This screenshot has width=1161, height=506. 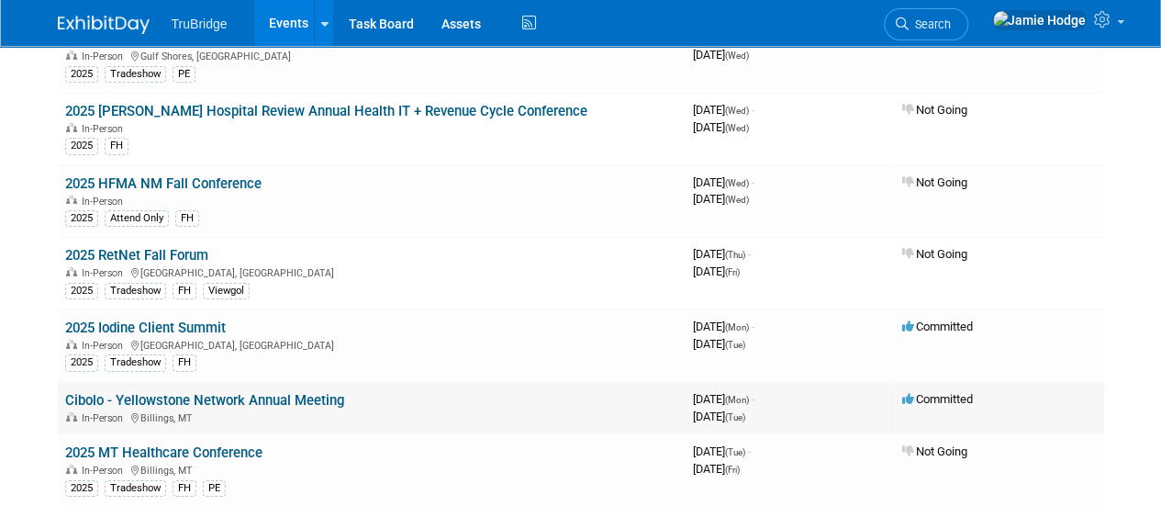 What do you see at coordinates (104, 25) in the screenshot?
I see `img: ExhibitDay` at bounding box center [104, 25].